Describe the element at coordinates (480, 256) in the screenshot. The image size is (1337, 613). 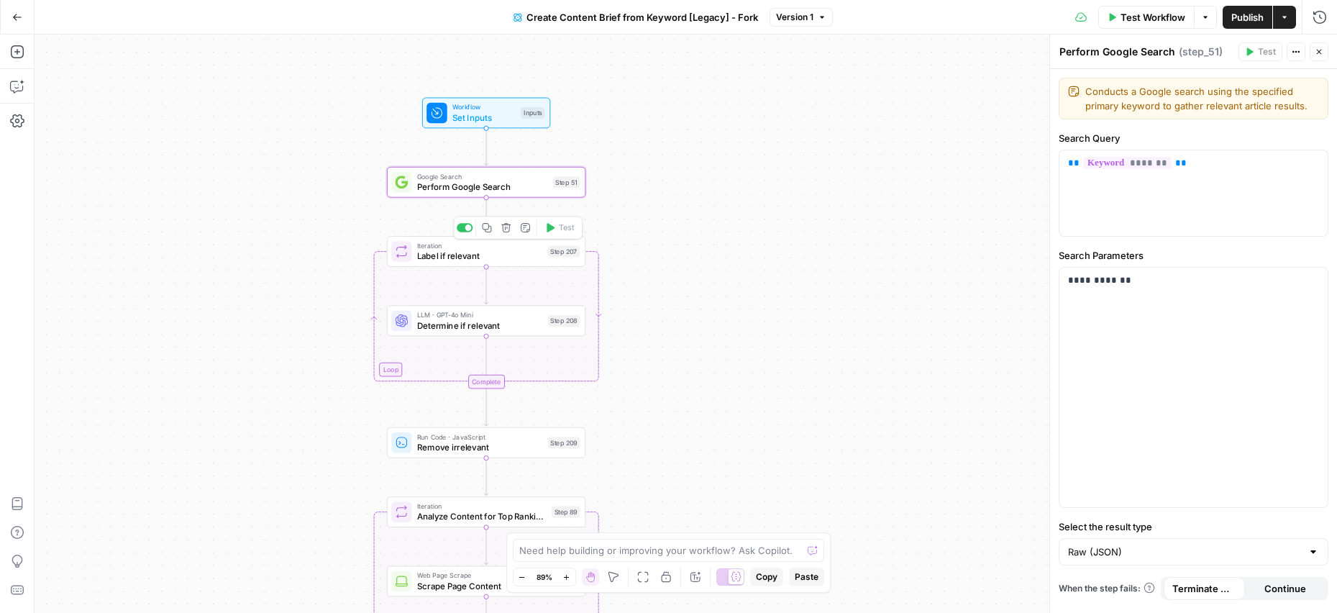
I see `span: Label if relevant` at that location.